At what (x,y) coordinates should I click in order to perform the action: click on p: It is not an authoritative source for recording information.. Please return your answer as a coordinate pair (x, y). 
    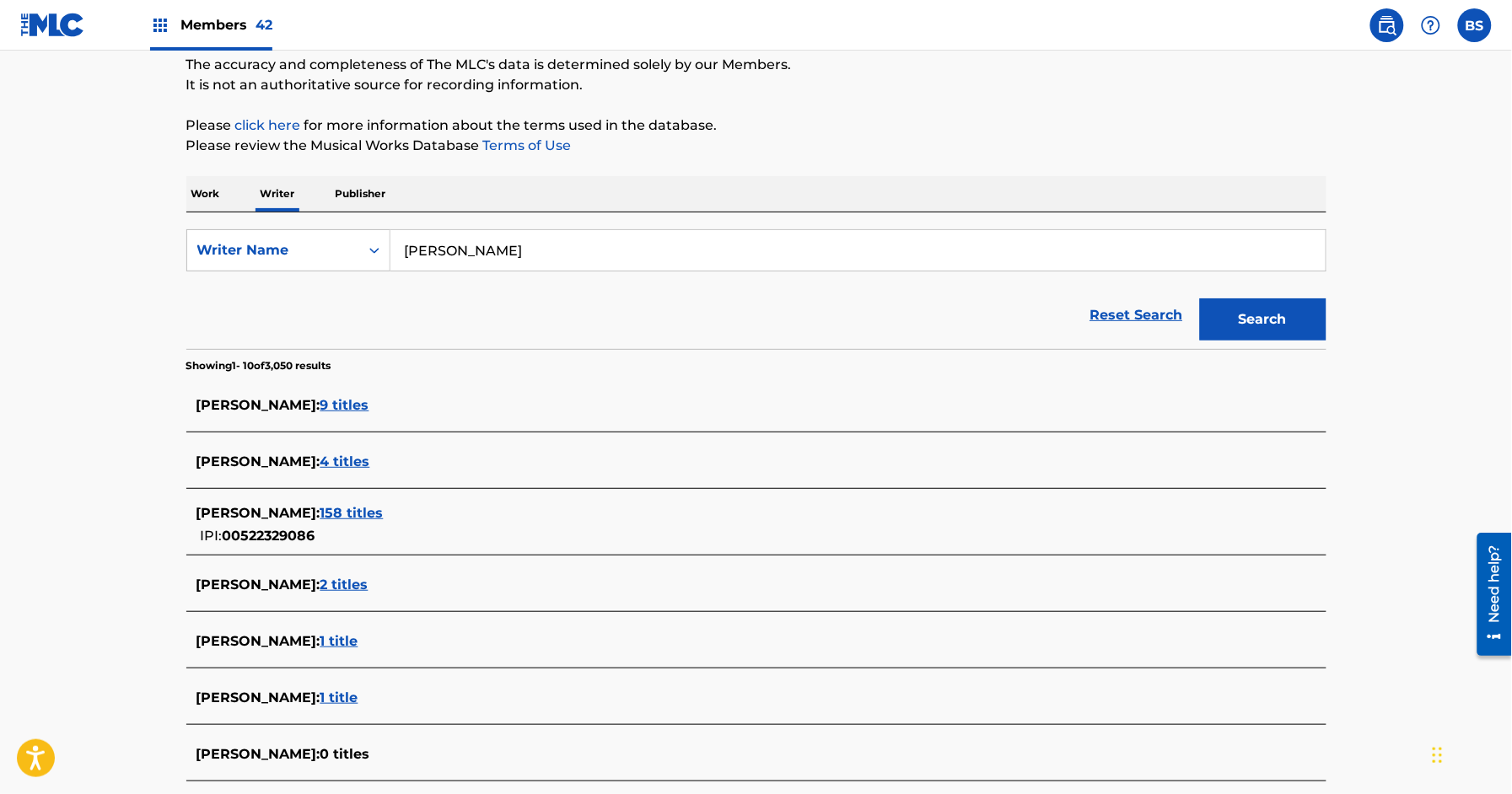
    Looking at the image, I should click on (756, 85).